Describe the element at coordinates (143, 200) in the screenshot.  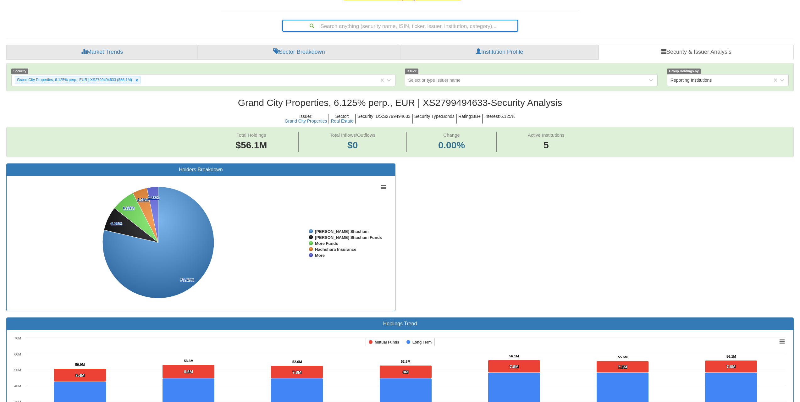
I see `tspan: 4.26%` at that location.